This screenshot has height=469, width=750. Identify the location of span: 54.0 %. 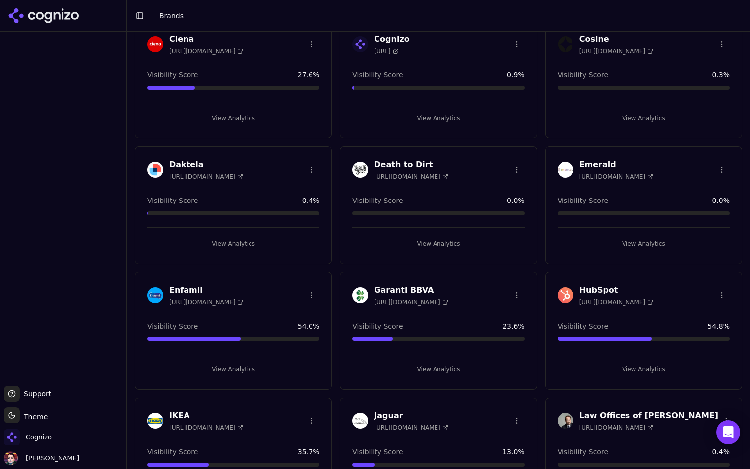
(309, 326).